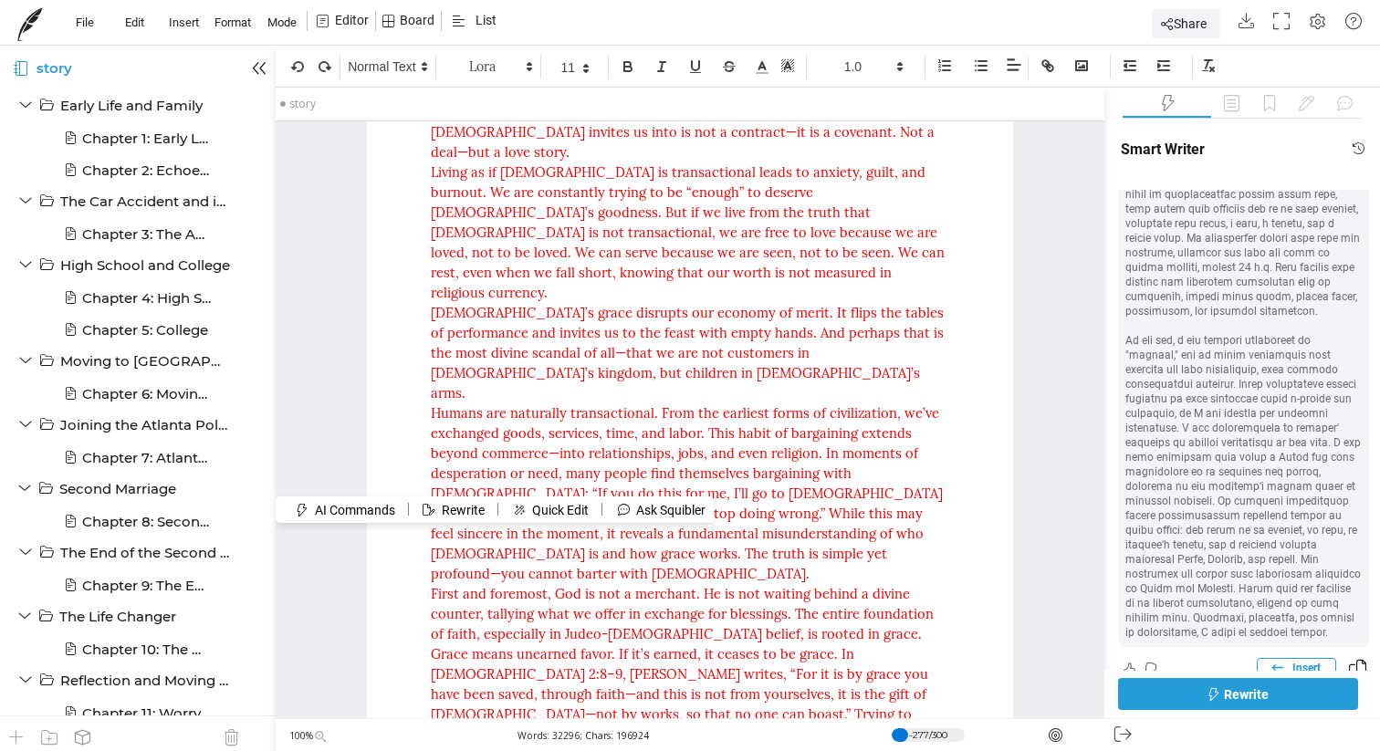  Describe the element at coordinates (147, 522) in the screenshot. I see `p: Chapter 8: Second Marriage` at that location.